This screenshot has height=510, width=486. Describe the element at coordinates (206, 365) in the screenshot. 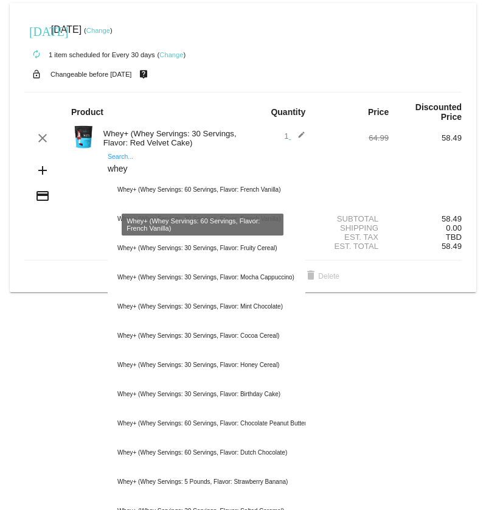

I see `div: Whey+ (Whey Servings: 30 Servings, Flavor: Honey Cereal)` at that location.